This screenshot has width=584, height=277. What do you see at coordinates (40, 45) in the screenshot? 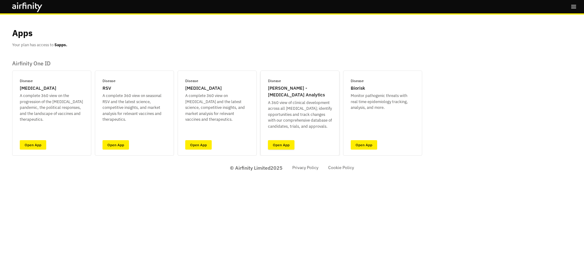
I see `p: Your plan has access to` at bounding box center [40, 45].